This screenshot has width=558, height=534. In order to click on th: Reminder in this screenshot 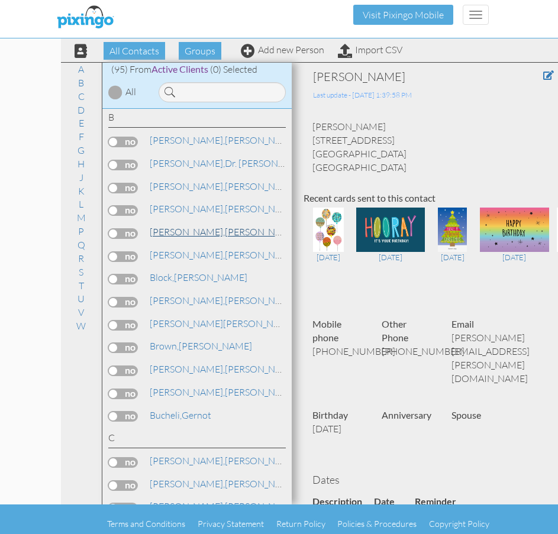, I will do `click(441, 502)`.